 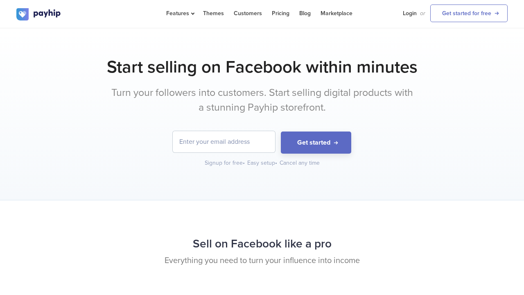 I want to click on h2: Sell on Facebook like a pro, so click(x=262, y=244).